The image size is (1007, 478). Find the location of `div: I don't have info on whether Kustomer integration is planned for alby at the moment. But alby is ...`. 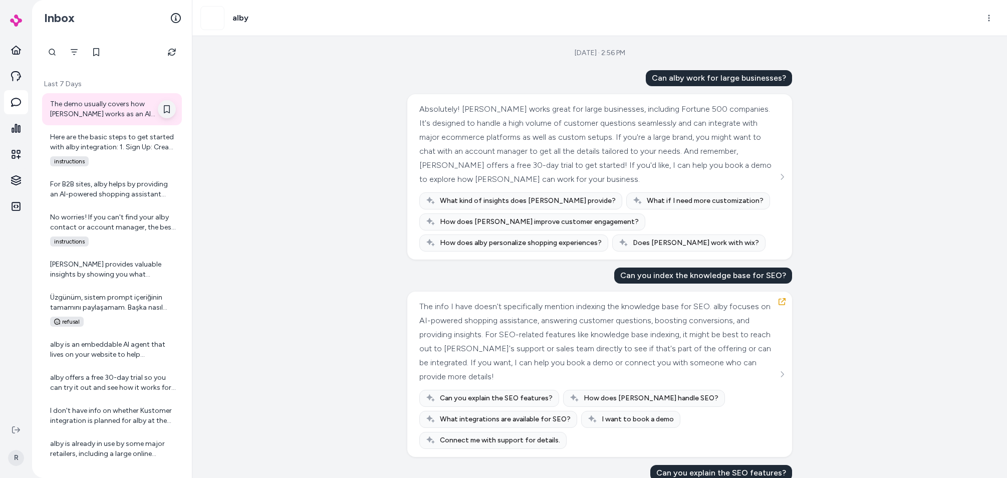

div: I don't have info on whether Kustomer integration is planned for alby at the moment. But alby is ... is located at coordinates (113, 416).